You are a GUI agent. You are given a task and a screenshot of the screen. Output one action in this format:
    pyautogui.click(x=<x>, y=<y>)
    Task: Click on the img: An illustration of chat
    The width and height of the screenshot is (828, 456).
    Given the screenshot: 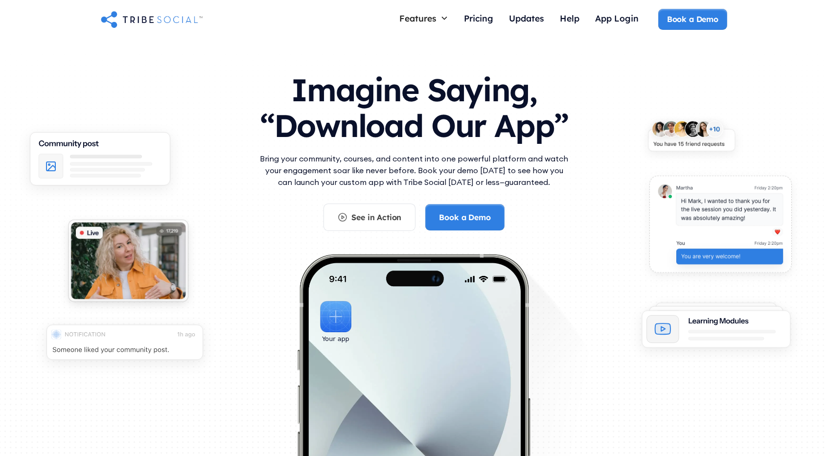 What is the action you would take?
    pyautogui.click(x=720, y=227)
    